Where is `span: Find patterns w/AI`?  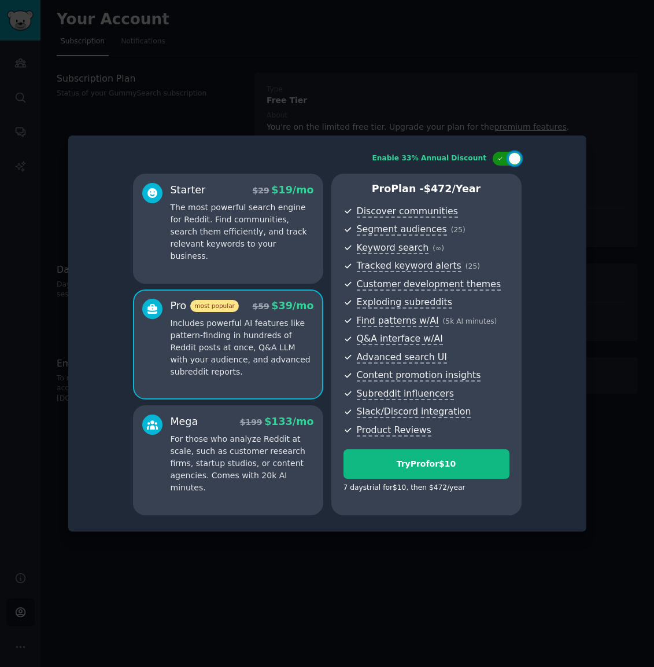
span: Find patterns w/AI is located at coordinates (398, 321).